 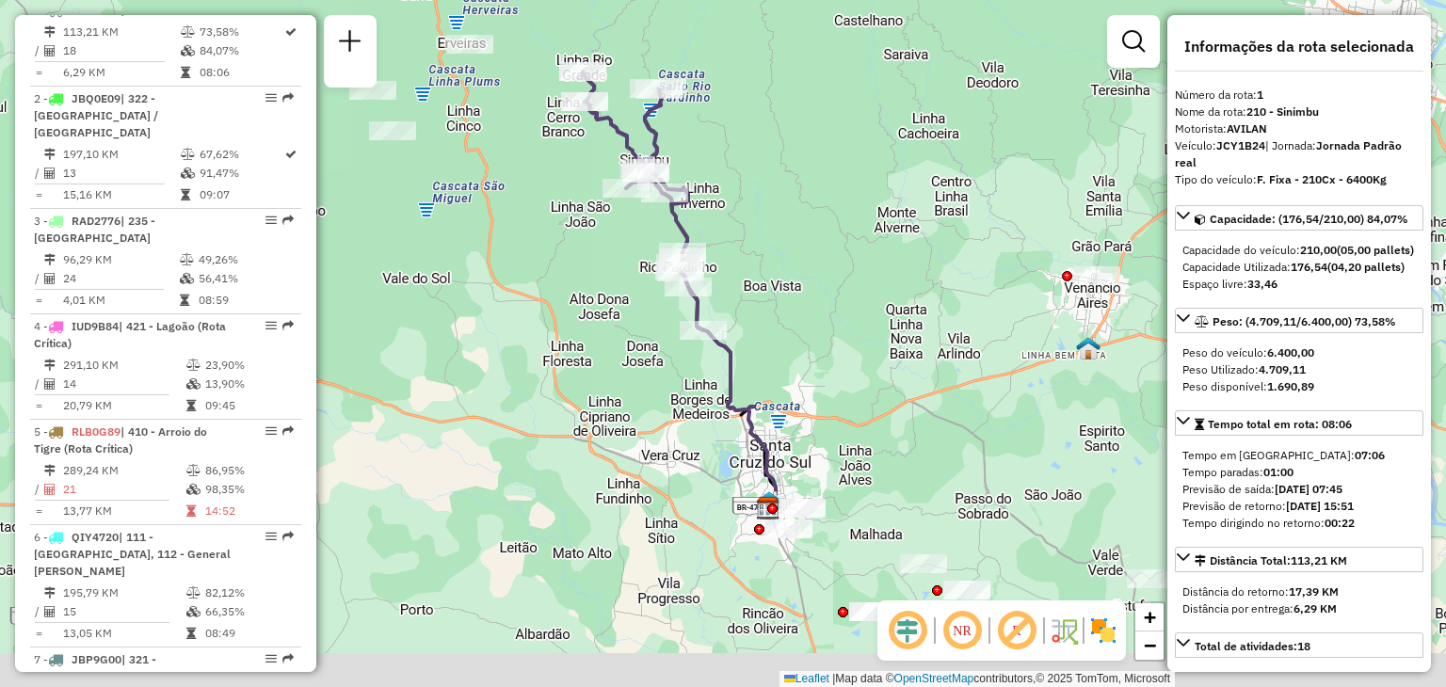 I want to click on td: 197,10 KM, so click(x=120, y=154).